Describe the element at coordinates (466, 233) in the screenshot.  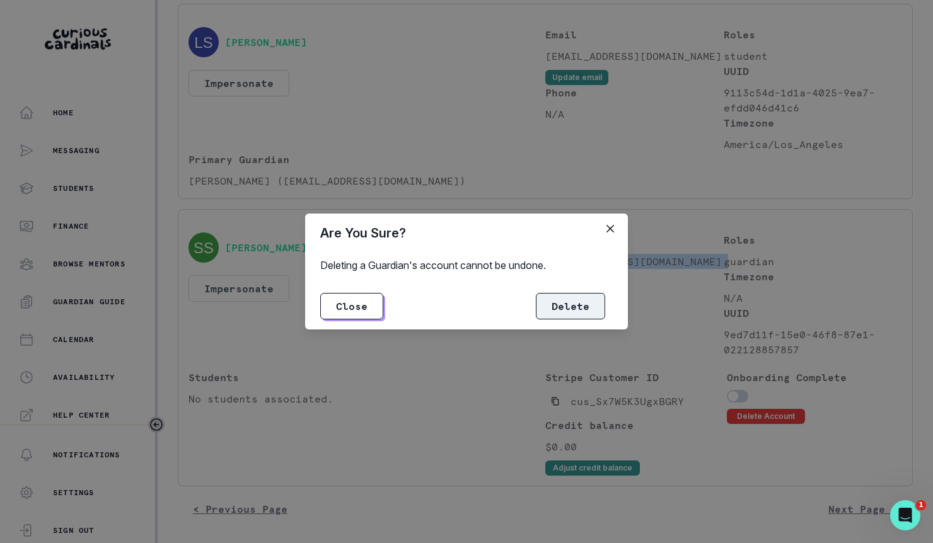
I see `header: Are You Sure?` at that location.